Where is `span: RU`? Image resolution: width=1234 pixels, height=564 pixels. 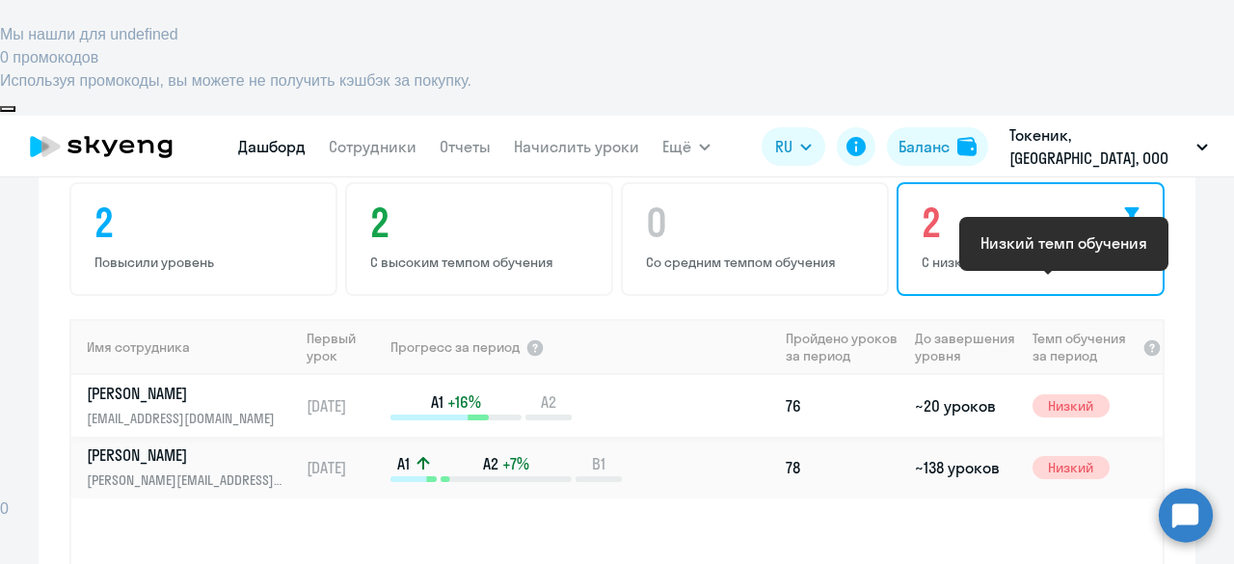 span: RU is located at coordinates (784, 147).